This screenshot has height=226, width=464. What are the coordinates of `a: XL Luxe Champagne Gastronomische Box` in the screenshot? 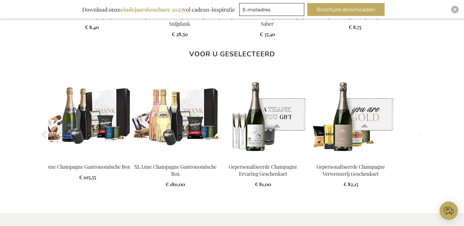 It's located at (175, 170).